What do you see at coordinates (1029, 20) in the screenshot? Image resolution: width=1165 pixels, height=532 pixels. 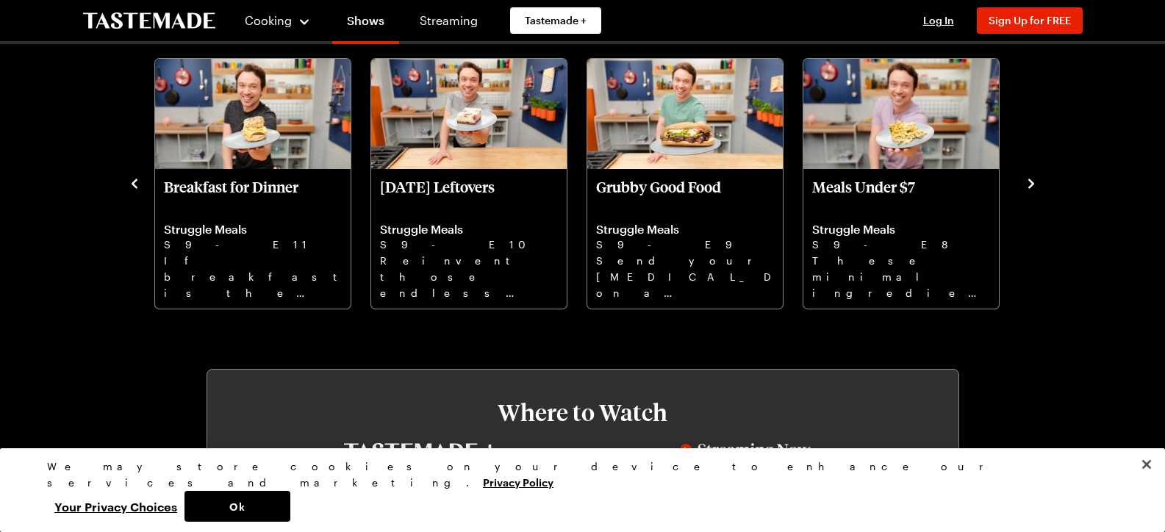 I see `span: Sign Up for FREE` at bounding box center [1029, 20].